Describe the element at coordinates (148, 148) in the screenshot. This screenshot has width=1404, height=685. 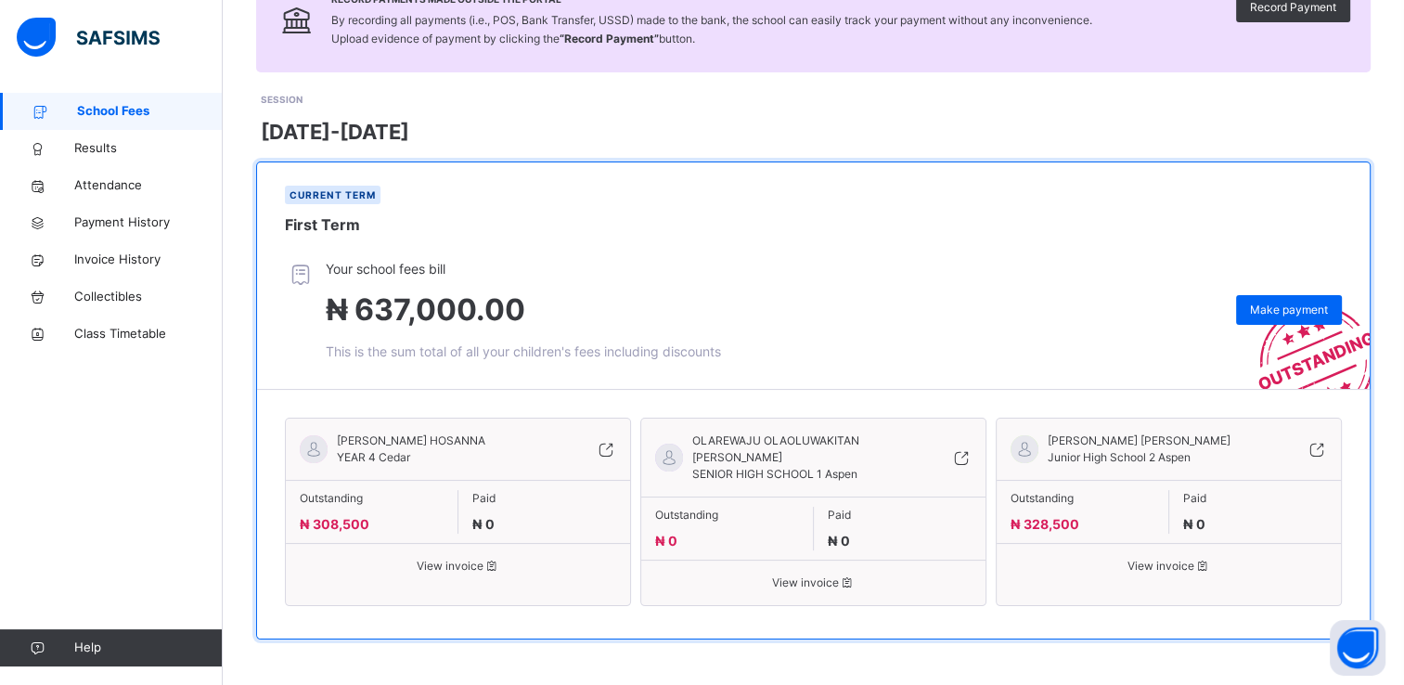
I see `span: Results` at that location.